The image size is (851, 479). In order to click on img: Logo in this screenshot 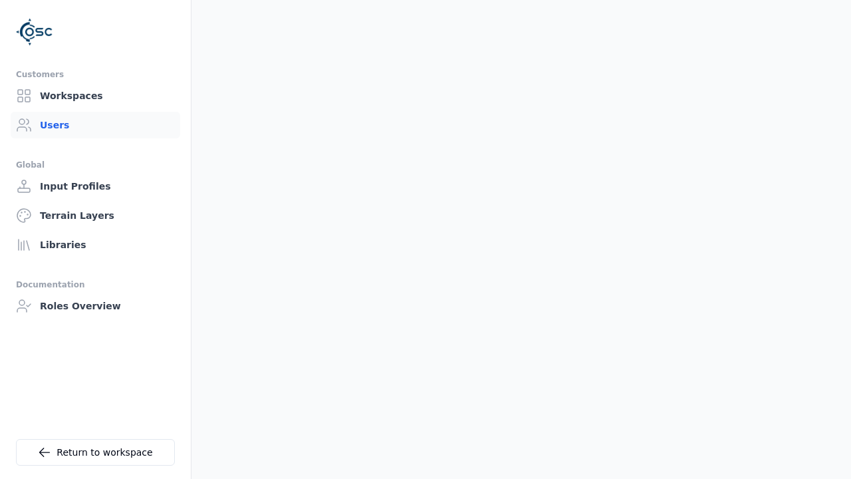, I will do `click(35, 32)`.